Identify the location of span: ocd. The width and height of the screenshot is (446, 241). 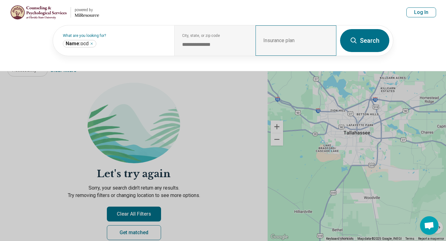
(77, 44).